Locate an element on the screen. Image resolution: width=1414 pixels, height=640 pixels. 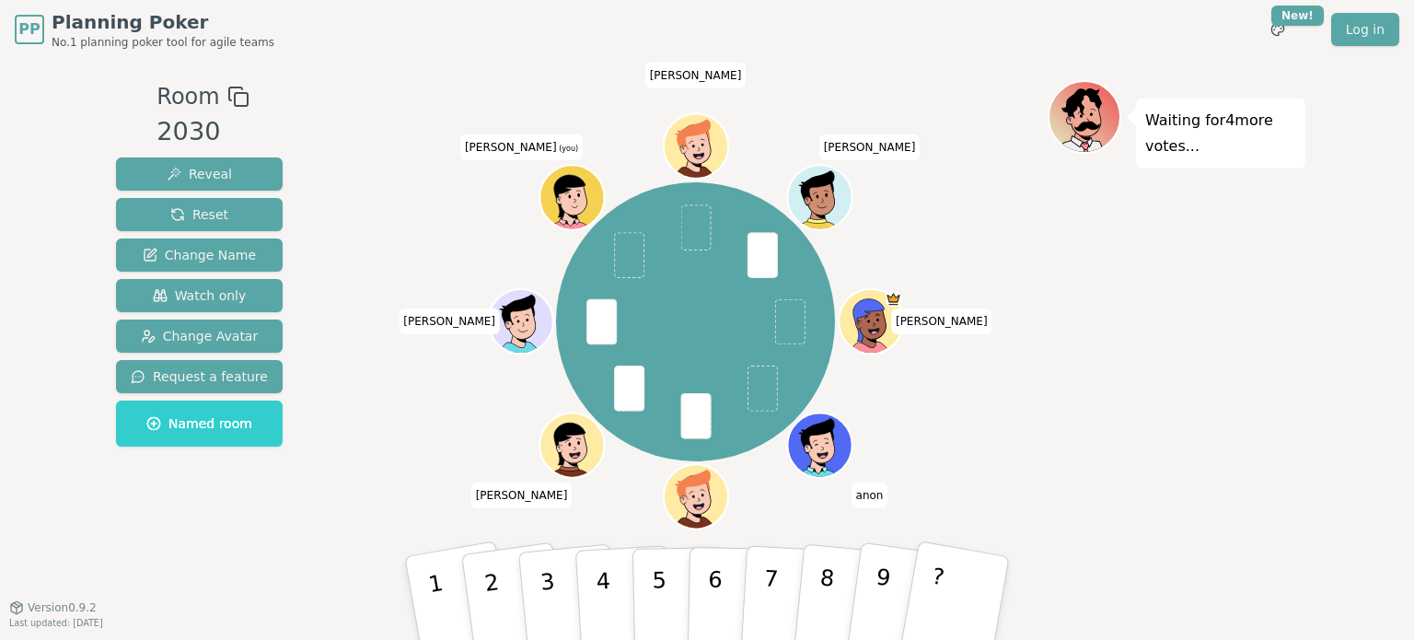
span: Planning Poker is located at coordinates (163, 22).